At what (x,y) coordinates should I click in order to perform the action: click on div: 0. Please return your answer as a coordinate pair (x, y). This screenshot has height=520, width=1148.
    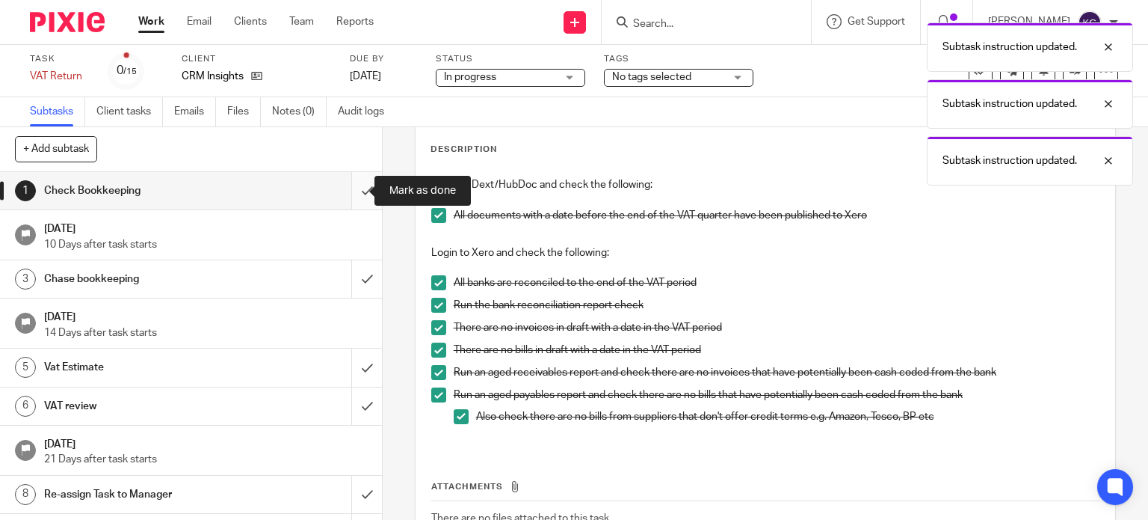
    Looking at the image, I should click on (126, 70).